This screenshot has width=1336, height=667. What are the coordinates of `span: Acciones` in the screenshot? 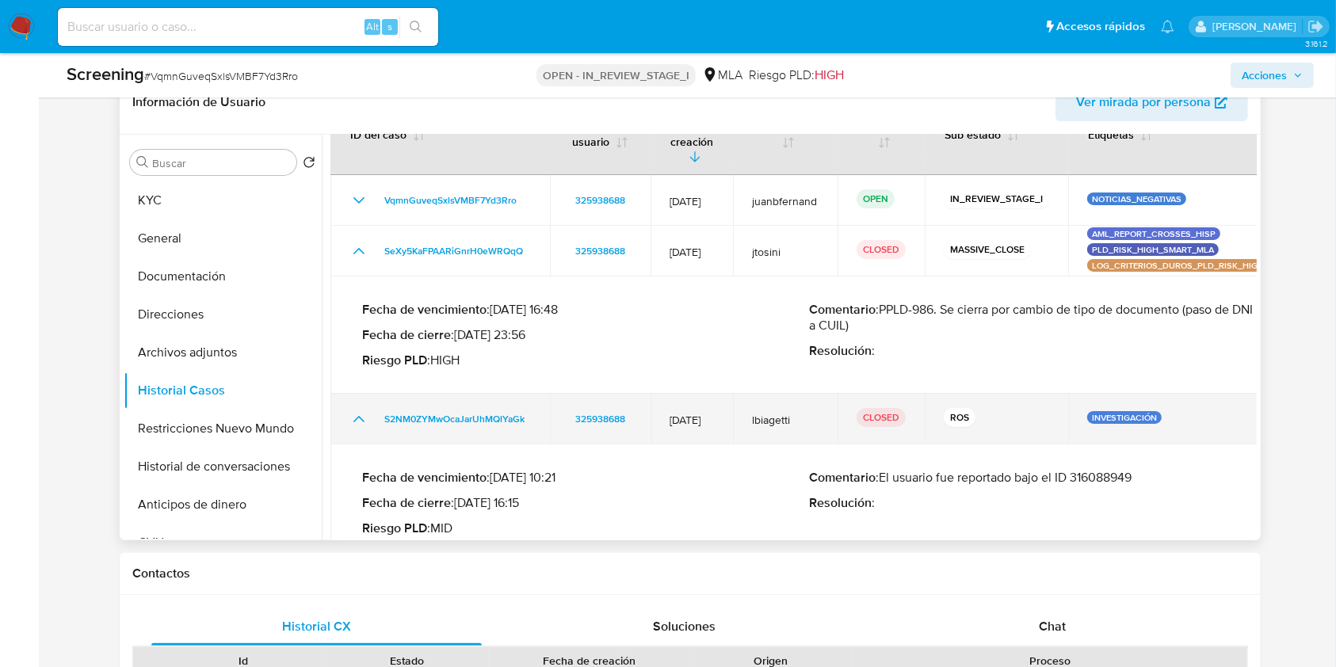 It's located at (1264, 75).